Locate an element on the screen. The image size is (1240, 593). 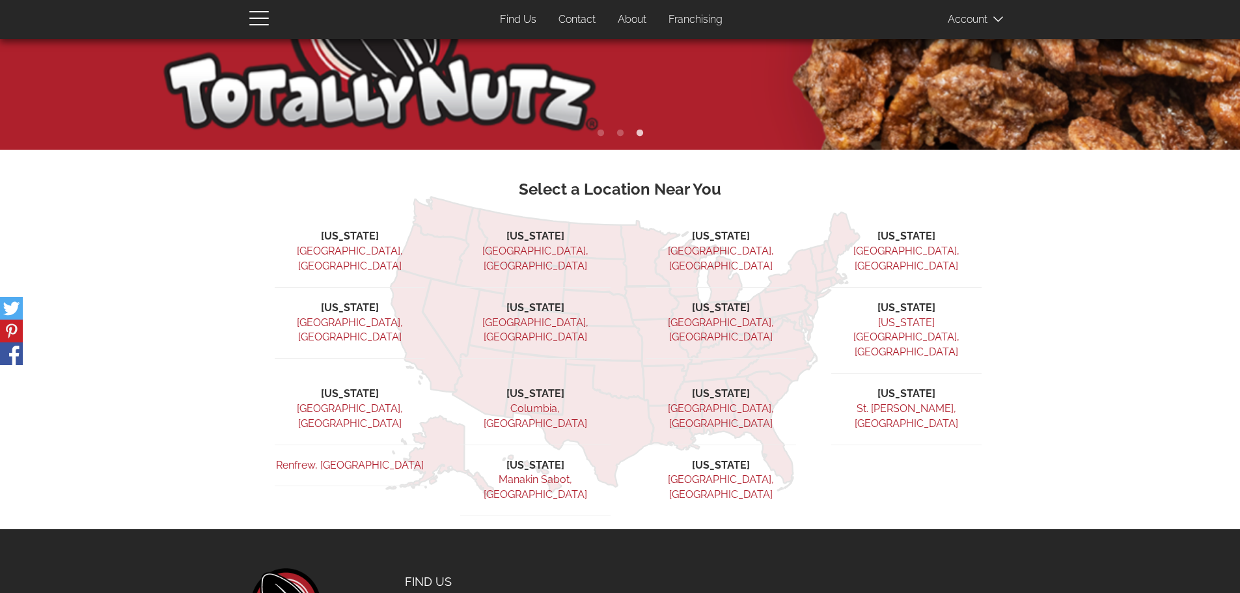
a: Find Us is located at coordinates (518, 20).